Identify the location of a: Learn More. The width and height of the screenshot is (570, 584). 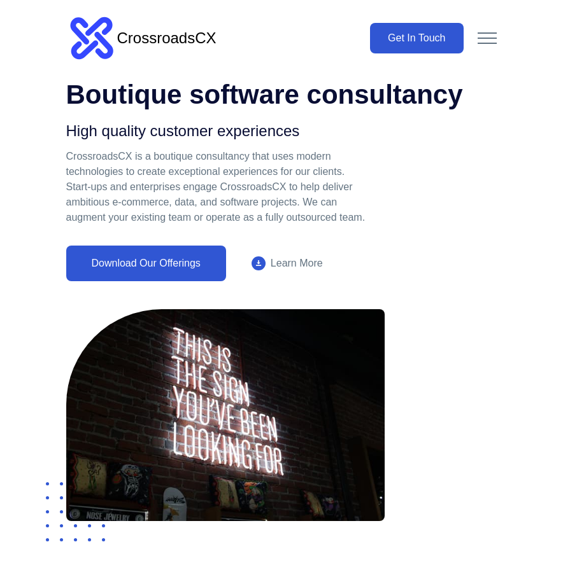
(287, 264).